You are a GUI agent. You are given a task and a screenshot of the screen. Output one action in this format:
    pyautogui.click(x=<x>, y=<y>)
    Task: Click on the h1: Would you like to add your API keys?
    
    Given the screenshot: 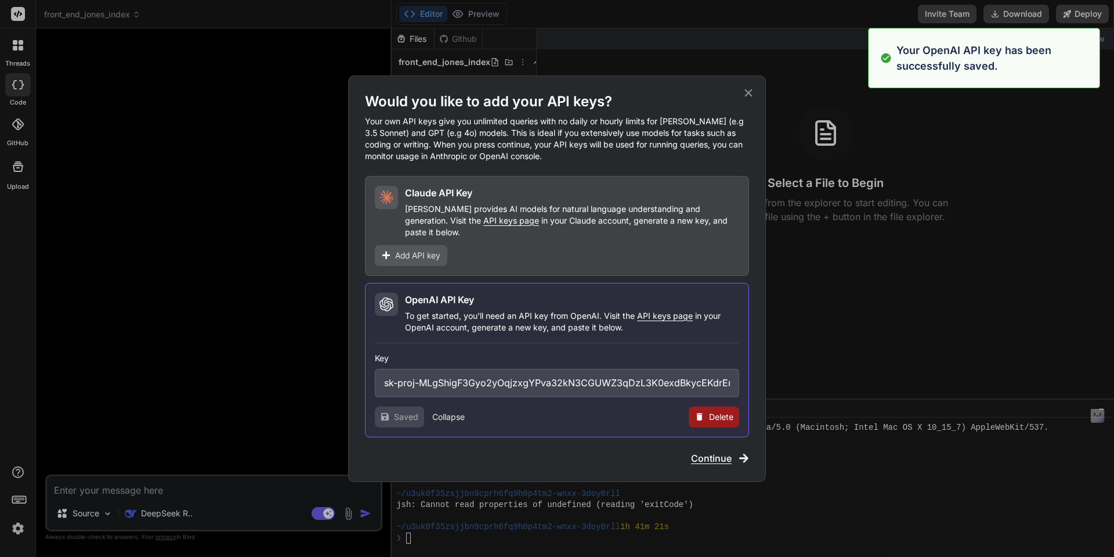 What is the action you would take?
    pyautogui.click(x=557, y=102)
    